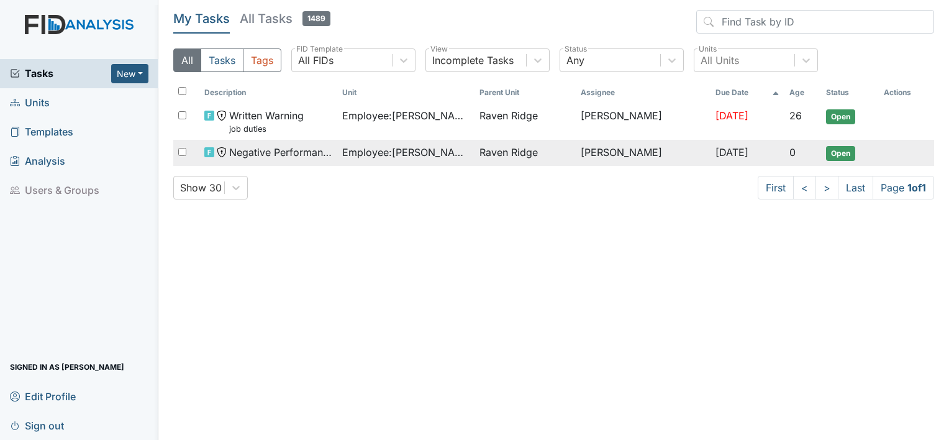 The height and width of the screenshot is (440, 949). I want to click on a: Last, so click(855, 188).